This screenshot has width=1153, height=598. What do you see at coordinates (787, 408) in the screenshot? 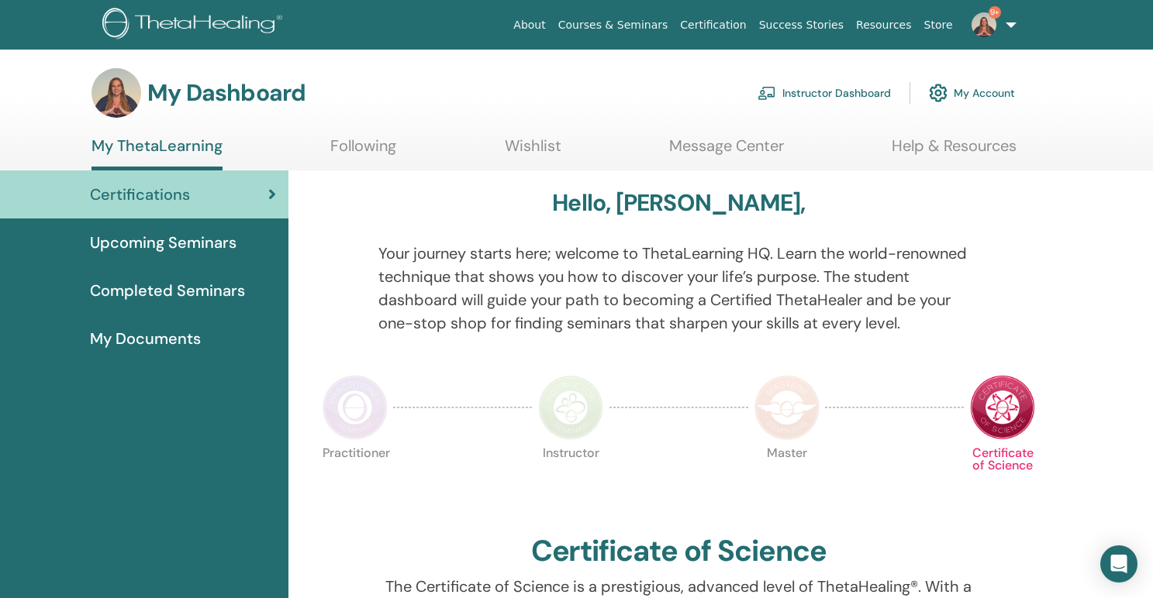
I see `img: Master` at bounding box center [787, 408].